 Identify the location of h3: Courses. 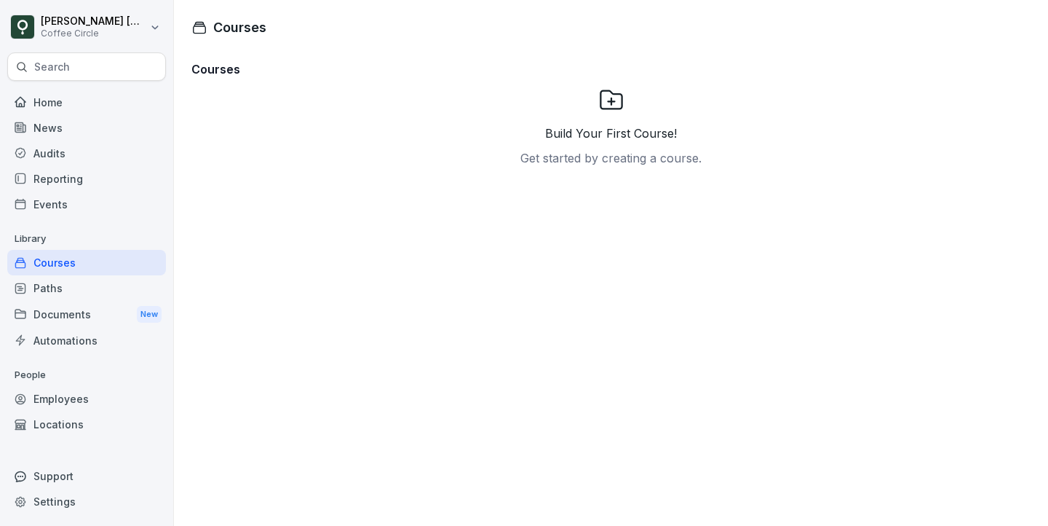
(611, 69).